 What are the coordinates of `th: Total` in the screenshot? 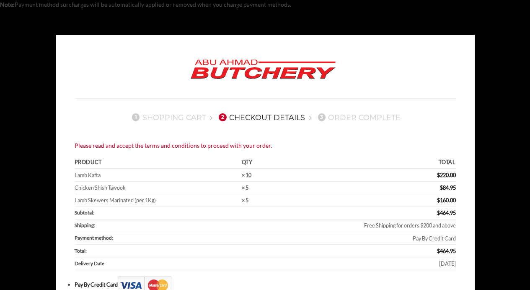 It's located at (363, 163).